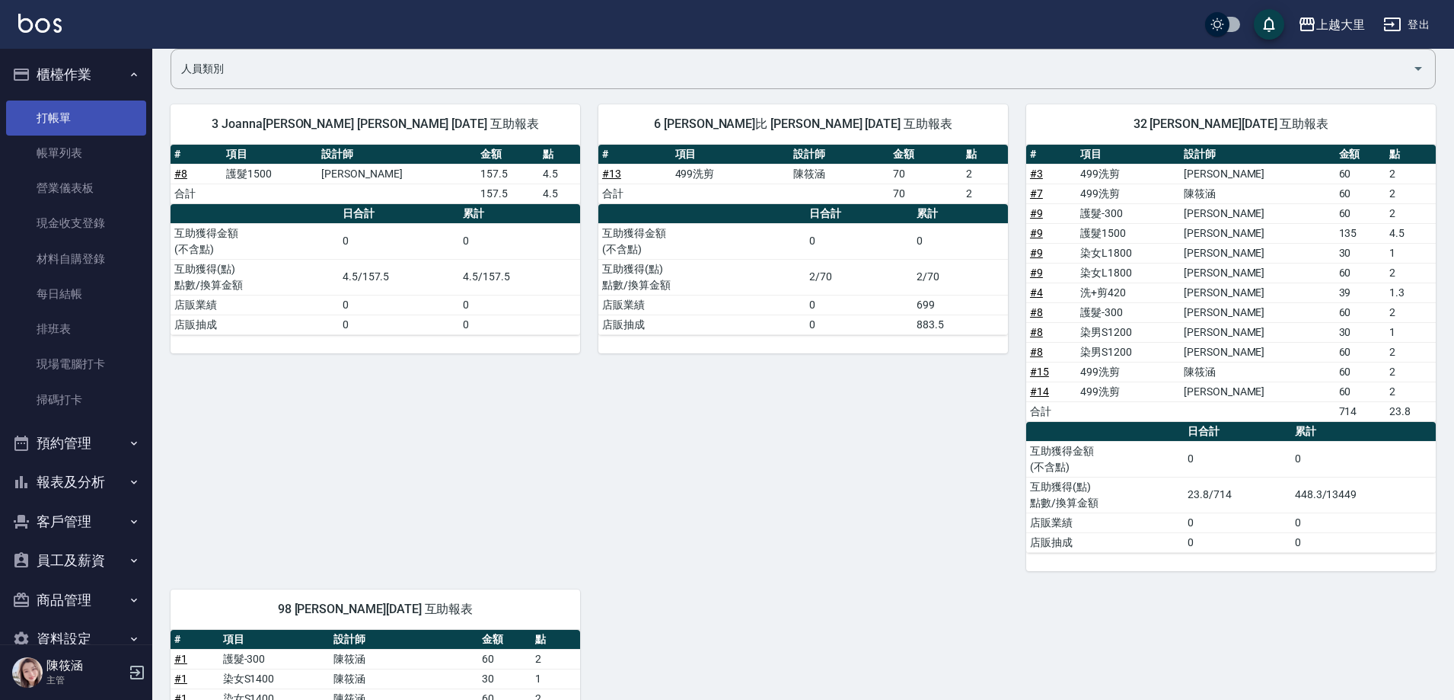 The height and width of the screenshot is (700, 1454). What do you see at coordinates (76, 560) in the screenshot?
I see `button: 員工及薪資` at bounding box center [76, 560].